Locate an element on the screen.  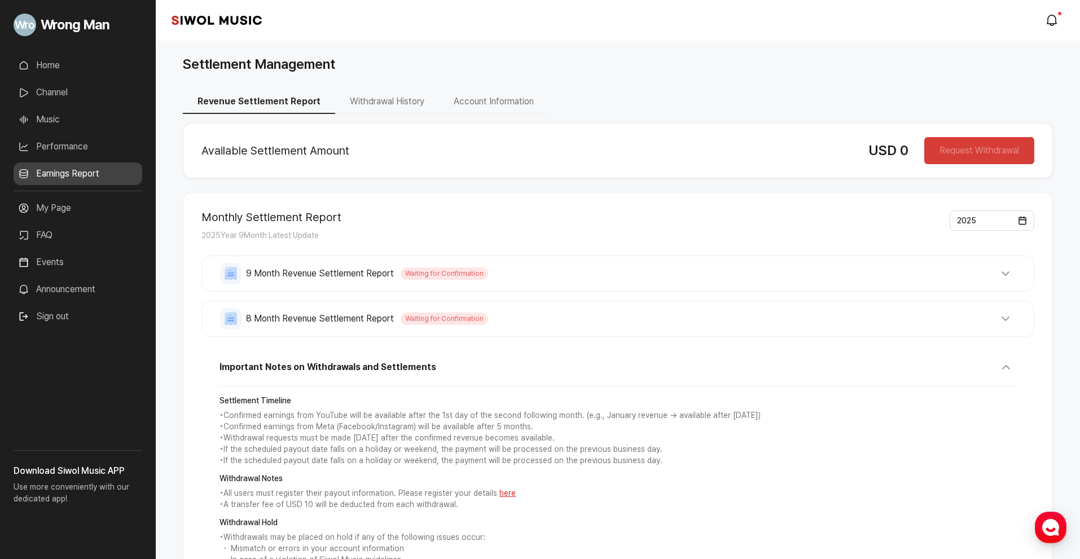
p: • Withdrawals may be placed on hold if any of the following issues occur: is located at coordinates (618, 538).